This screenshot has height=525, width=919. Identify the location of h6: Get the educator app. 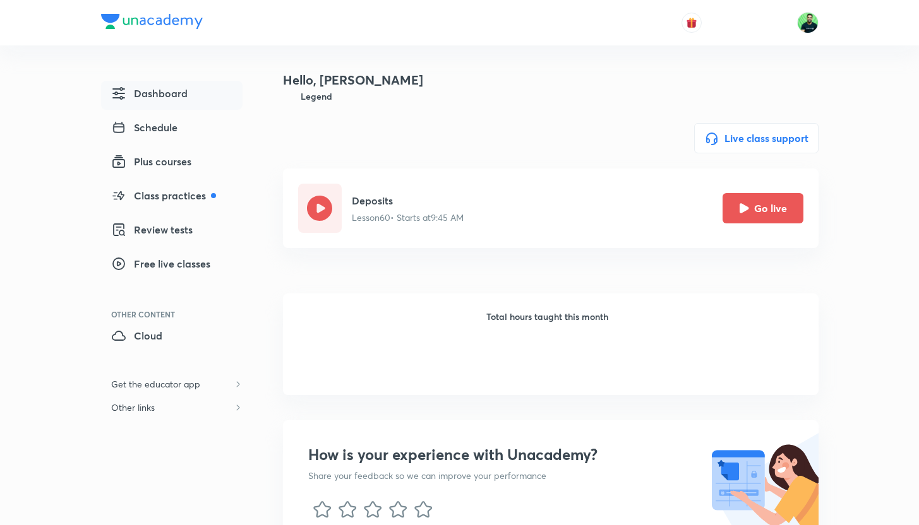
(155, 384).